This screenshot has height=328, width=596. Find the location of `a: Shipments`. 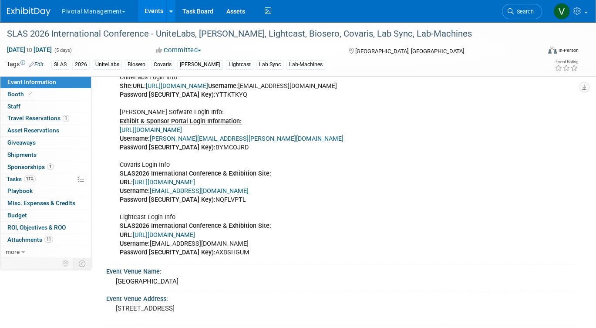

a: Shipments is located at coordinates (46, 155).